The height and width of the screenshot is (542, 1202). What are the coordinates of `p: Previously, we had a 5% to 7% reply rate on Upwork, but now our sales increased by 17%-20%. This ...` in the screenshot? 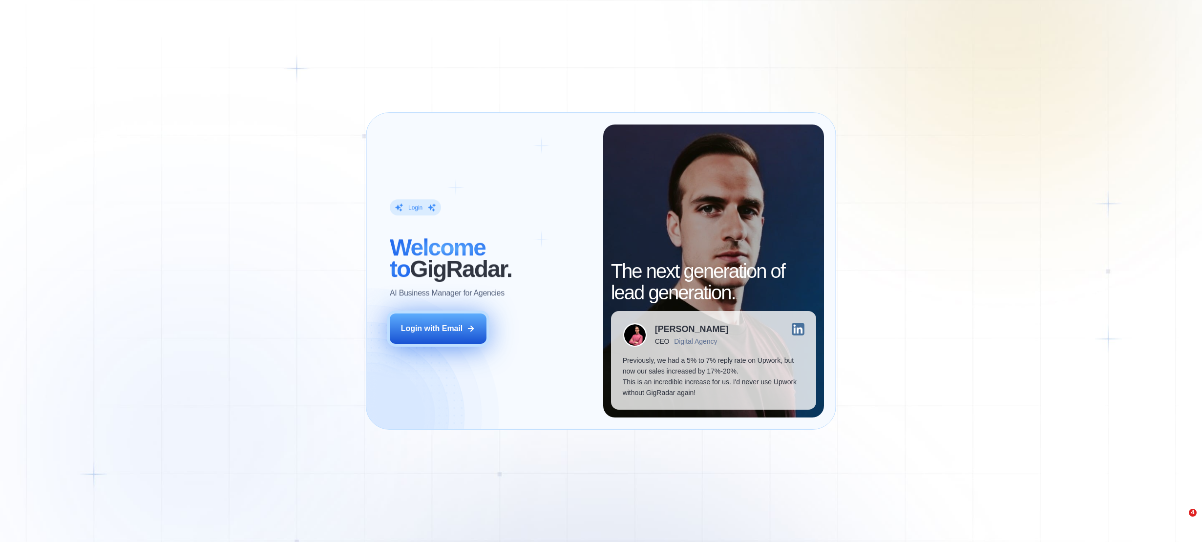 It's located at (714, 377).